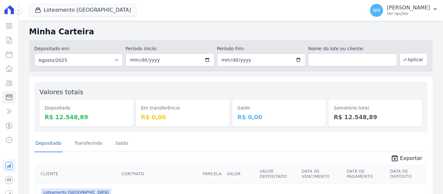  What do you see at coordinates (86, 108) in the screenshot?
I see `dt: Depositado` at bounding box center [86, 108].